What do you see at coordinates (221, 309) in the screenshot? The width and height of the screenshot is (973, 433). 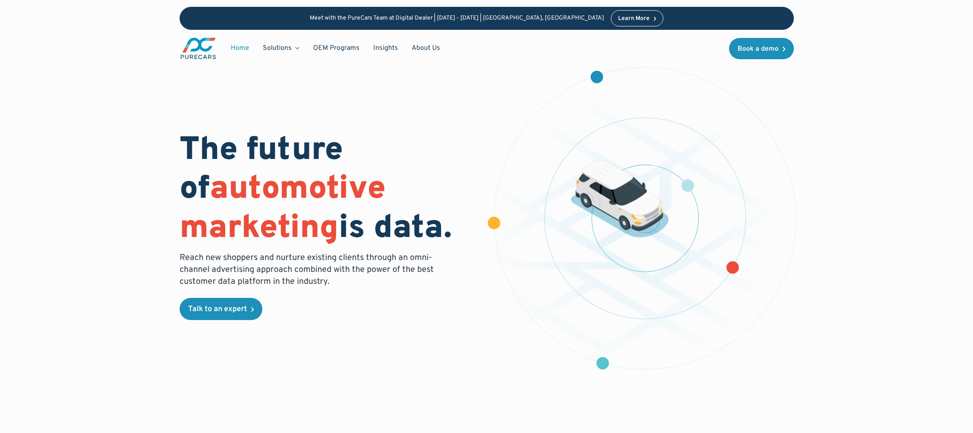 I see `a: Talk to an expert` at bounding box center [221, 309].